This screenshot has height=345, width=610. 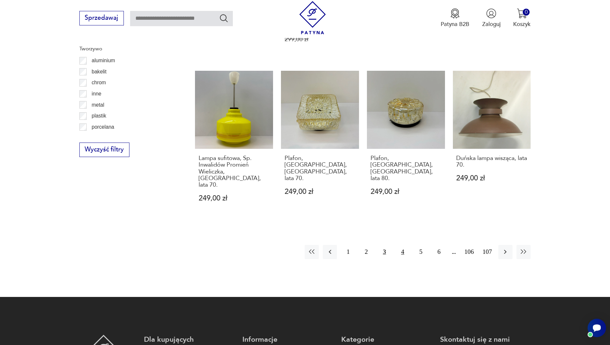 I want to click on p: Zaloguj, so click(x=491, y=24).